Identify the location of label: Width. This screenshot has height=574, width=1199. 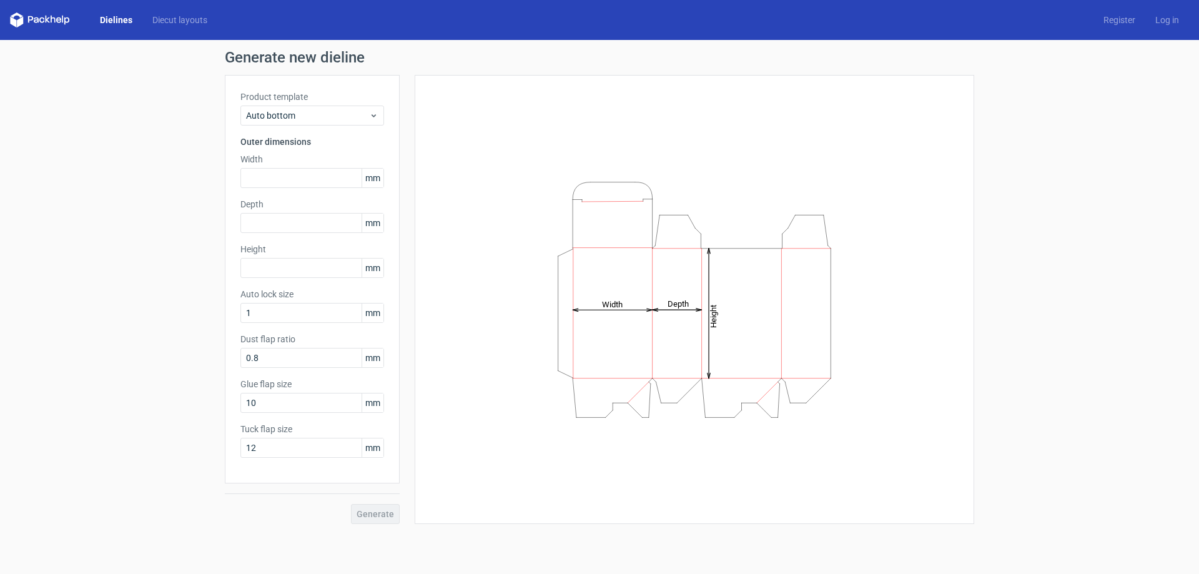
(312, 159).